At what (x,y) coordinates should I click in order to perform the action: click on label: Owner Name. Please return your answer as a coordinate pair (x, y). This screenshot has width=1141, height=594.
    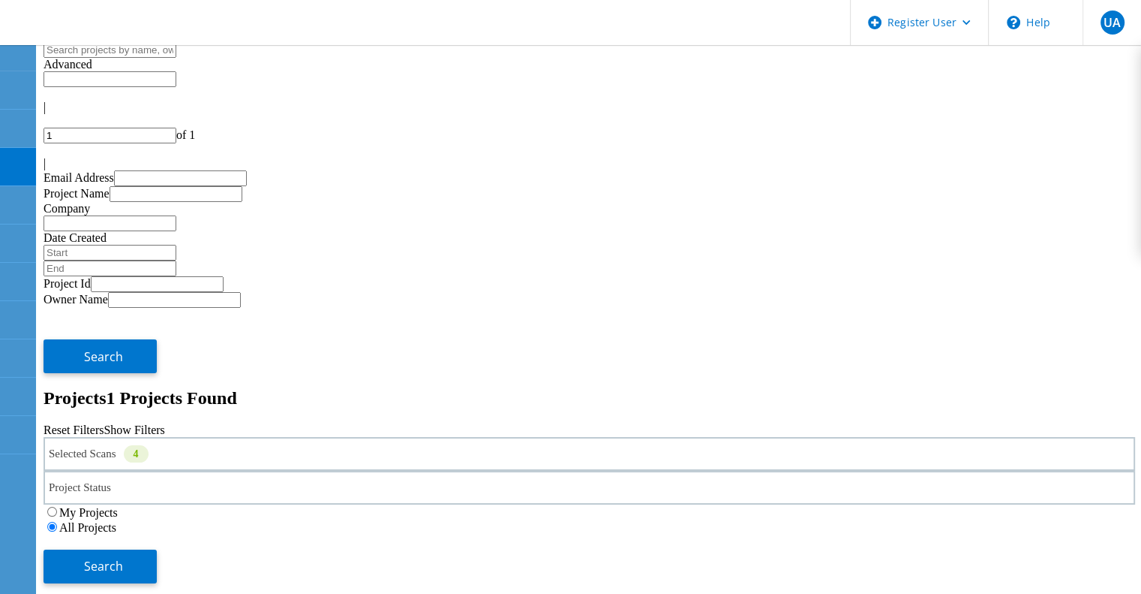
    Looking at the image, I should click on (76, 299).